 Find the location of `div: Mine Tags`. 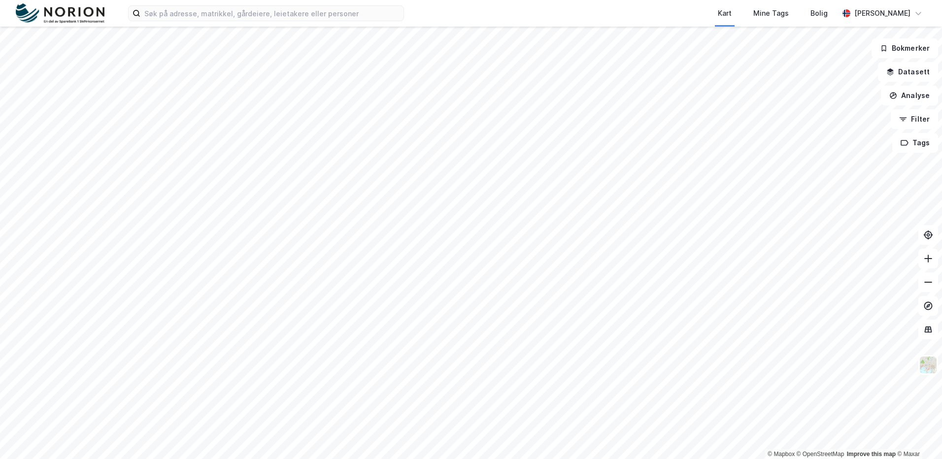

div: Mine Tags is located at coordinates (771, 13).